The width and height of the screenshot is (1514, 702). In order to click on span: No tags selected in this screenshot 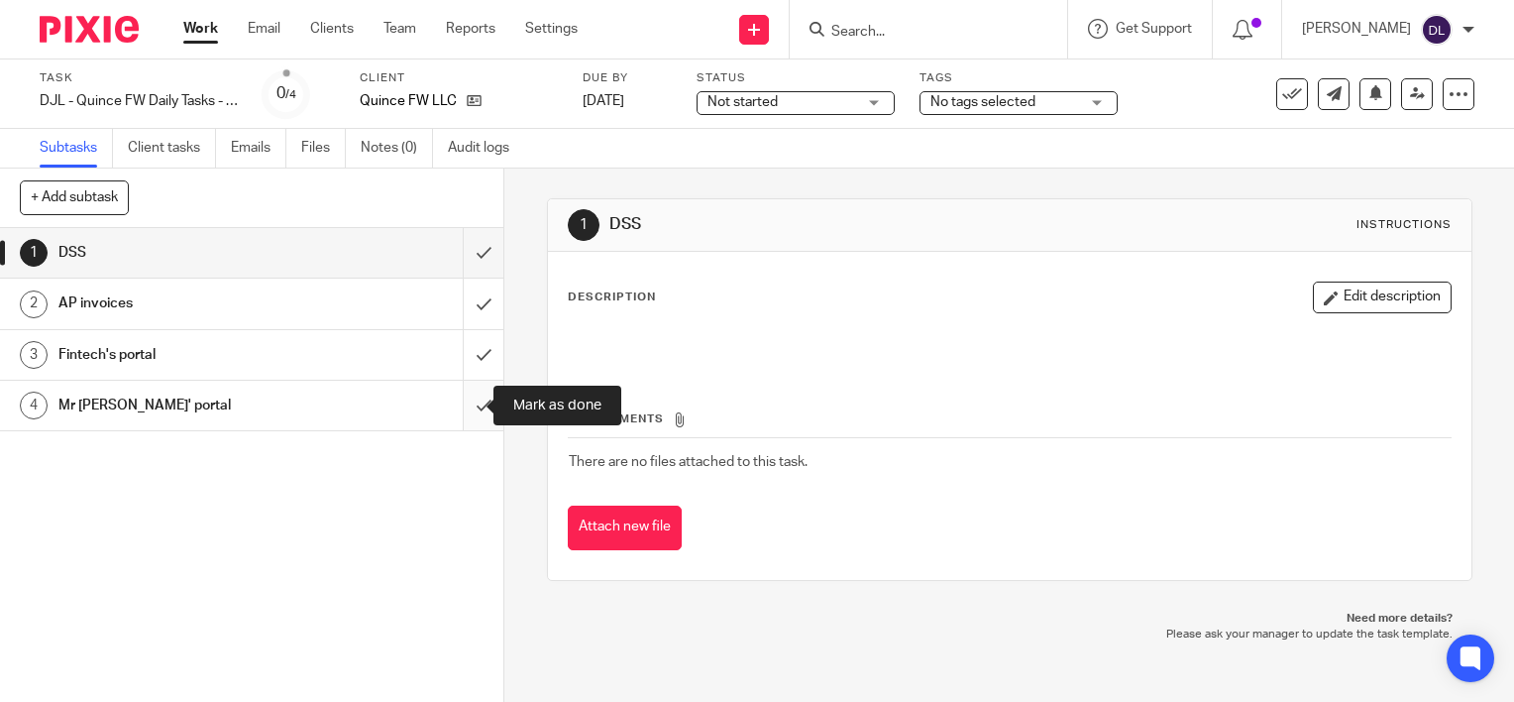, I will do `click(983, 102)`.